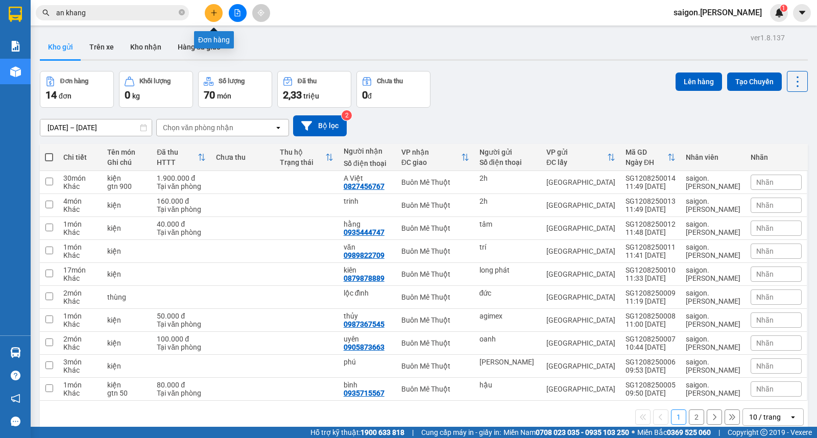 This screenshot has width=817, height=438. I want to click on div: thủy, so click(367, 316).